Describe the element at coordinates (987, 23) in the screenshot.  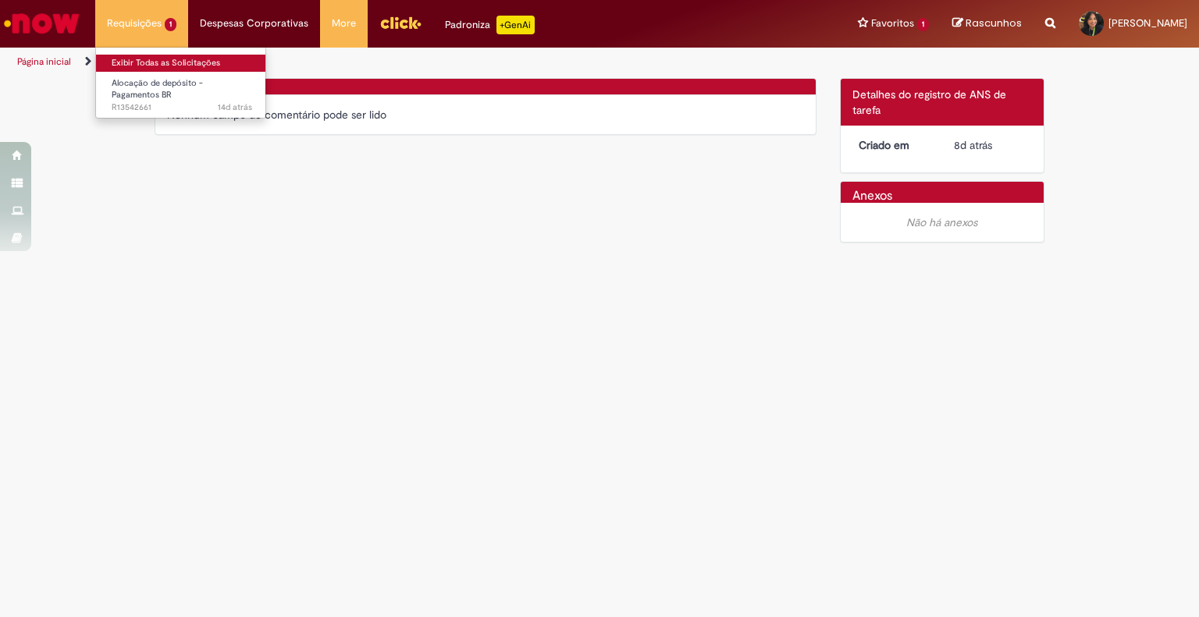
I see `a: Rascunhos` at that location.